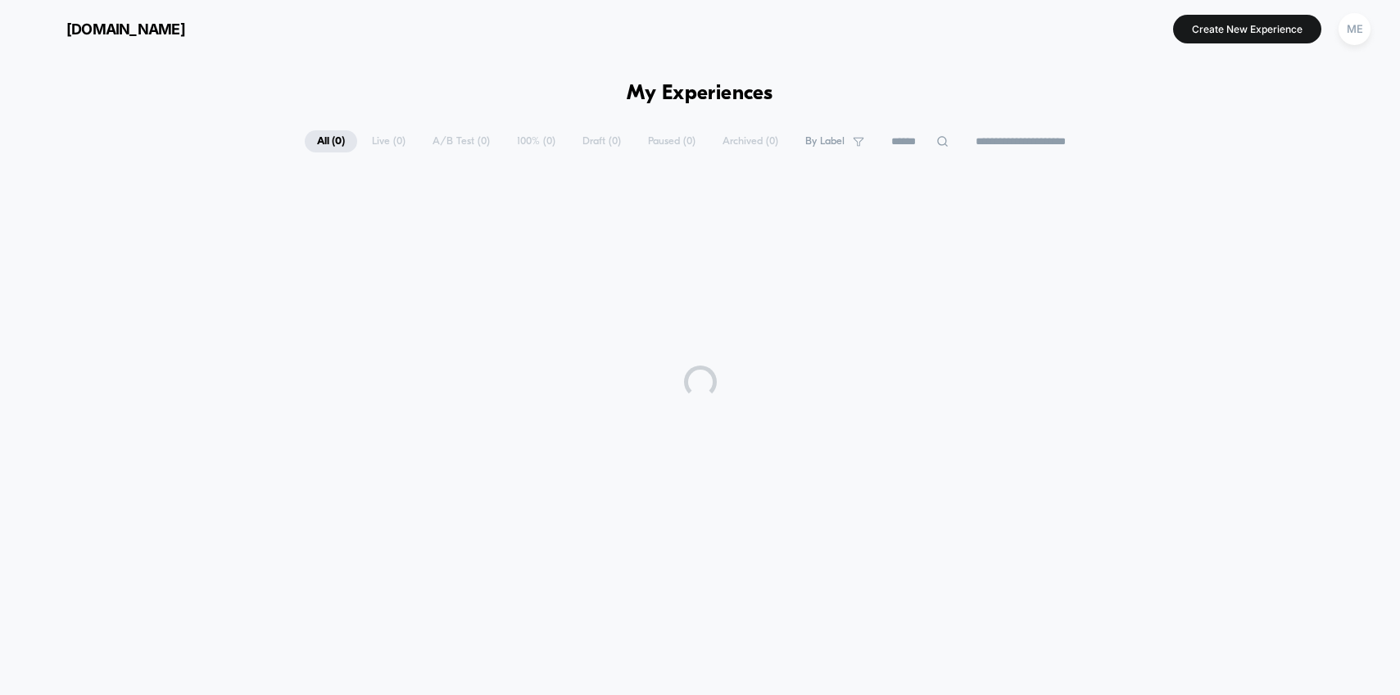 Image resolution: width=1400 pixels, height=695 pixels. Describe the element at coordinates (700, 93) in the screenshot. I see `h1: My Experiences` at that location.